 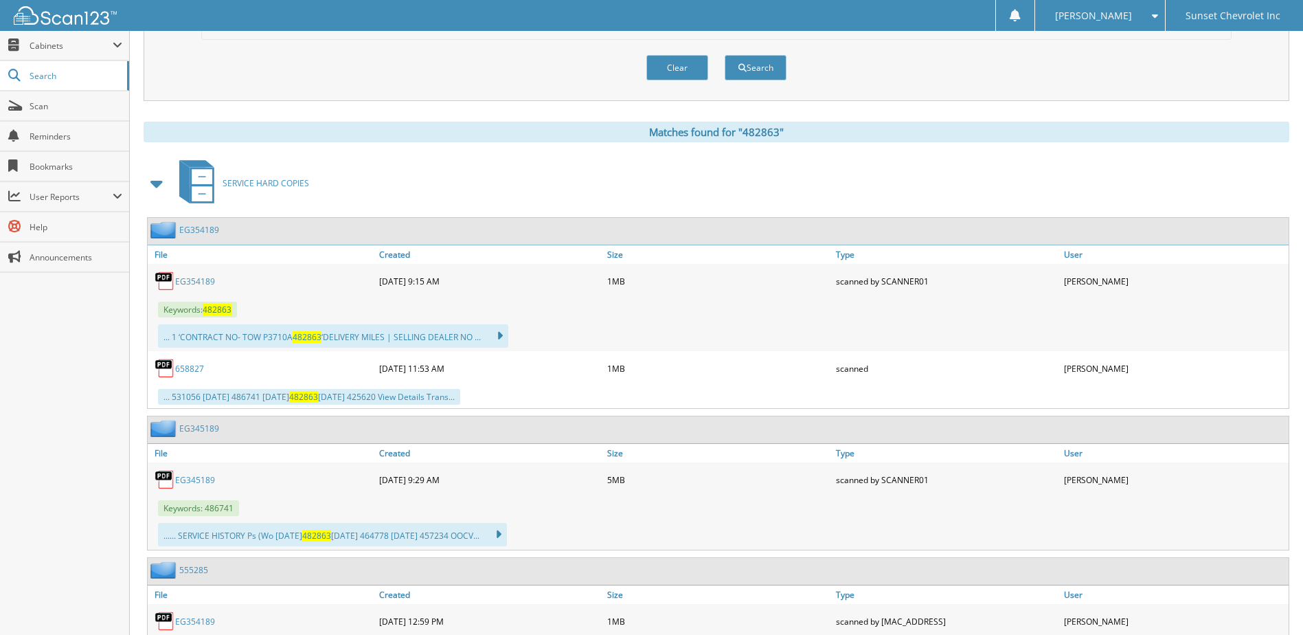 I want to click on a: 555285, so click(x=194, y=569).